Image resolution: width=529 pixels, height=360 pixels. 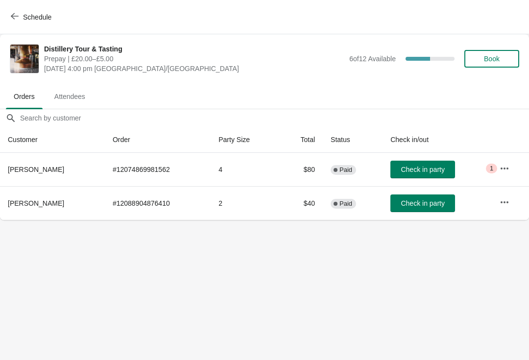 What do you see at coordinates (301, 169) in the screenshot?
I see `td: $80` at bounding box center [301, 169].